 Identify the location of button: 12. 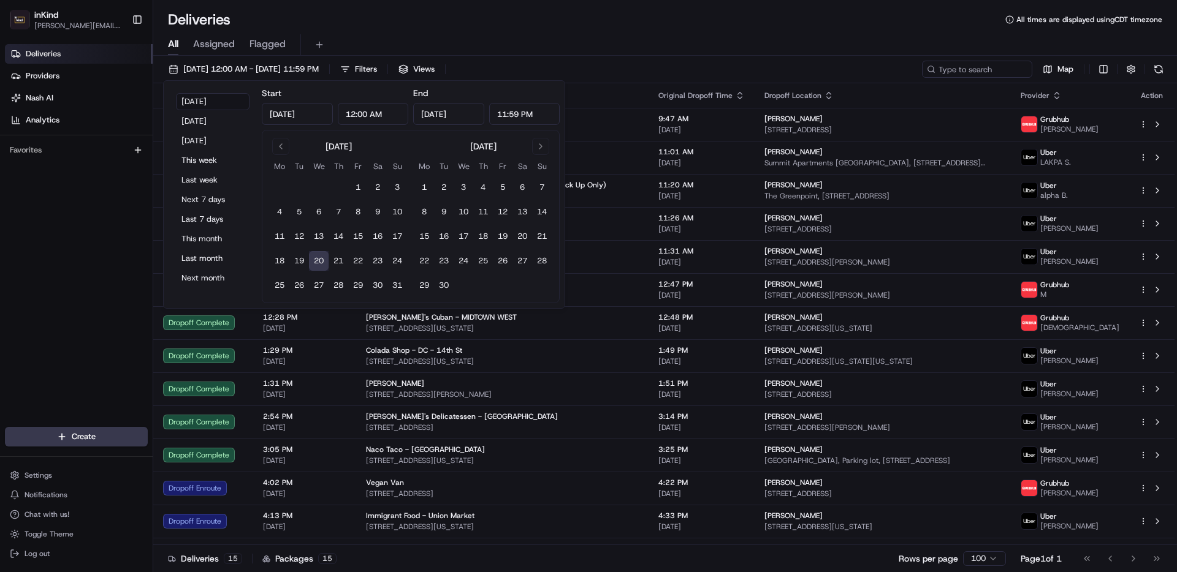
(503, 212).